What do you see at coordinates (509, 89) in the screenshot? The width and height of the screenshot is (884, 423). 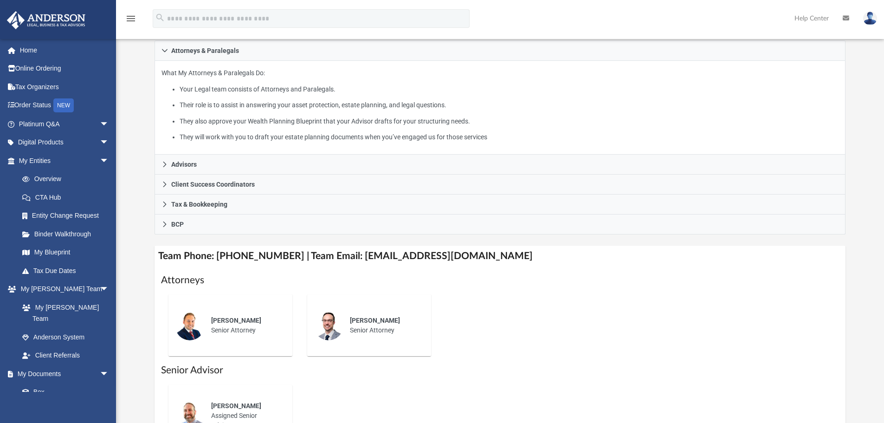 I see `li: Your Legal team consists of Attorneys and Paralegals.` at bounding box center [509, 89].